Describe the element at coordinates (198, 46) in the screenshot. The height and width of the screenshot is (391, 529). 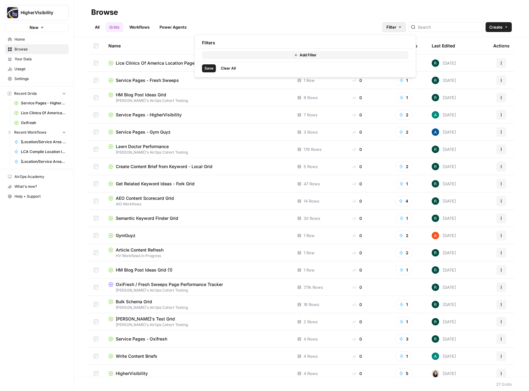
I see `div: Name` at that location.